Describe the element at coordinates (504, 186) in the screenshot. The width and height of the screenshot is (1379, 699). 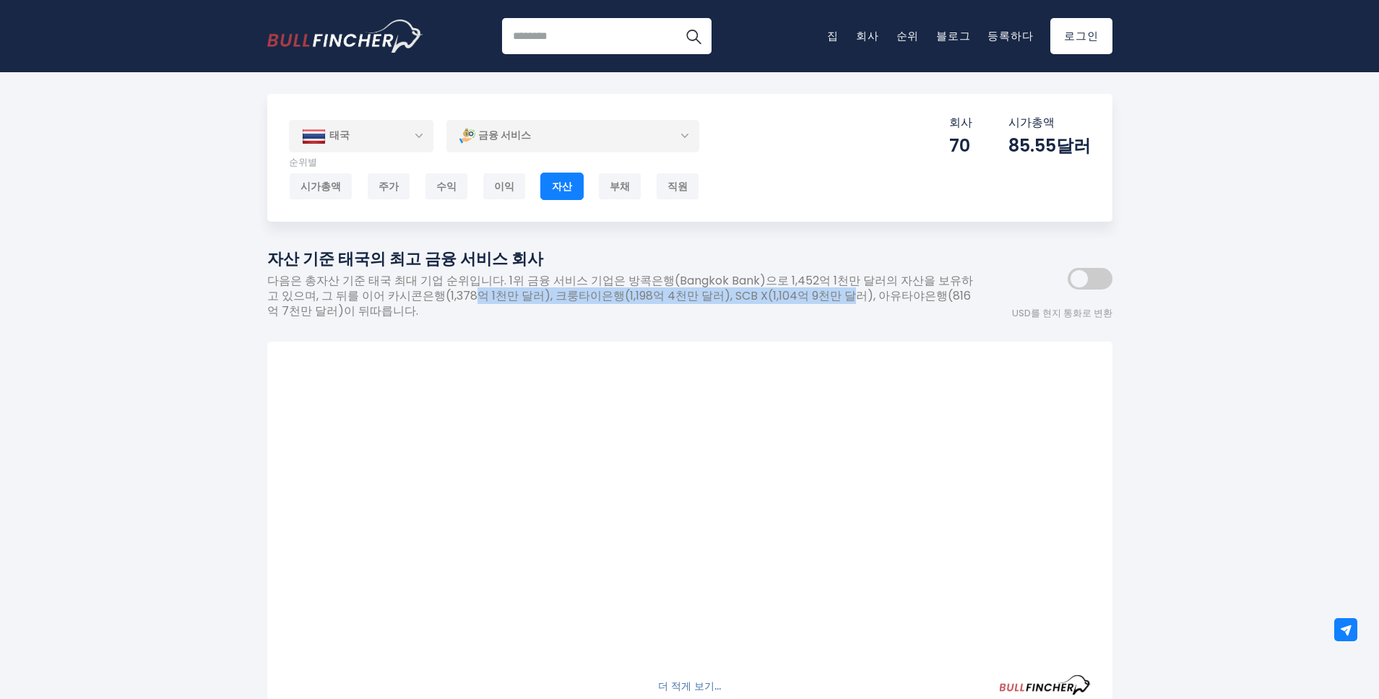
I see `font: 이익` at that location.